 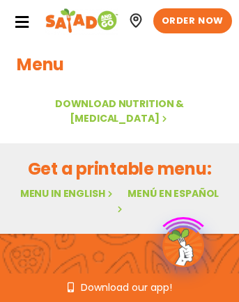 What do you see at coordinates (120, 287) in the screenshot?
I see `a: Download our app!` at bounding box center [120, 287].